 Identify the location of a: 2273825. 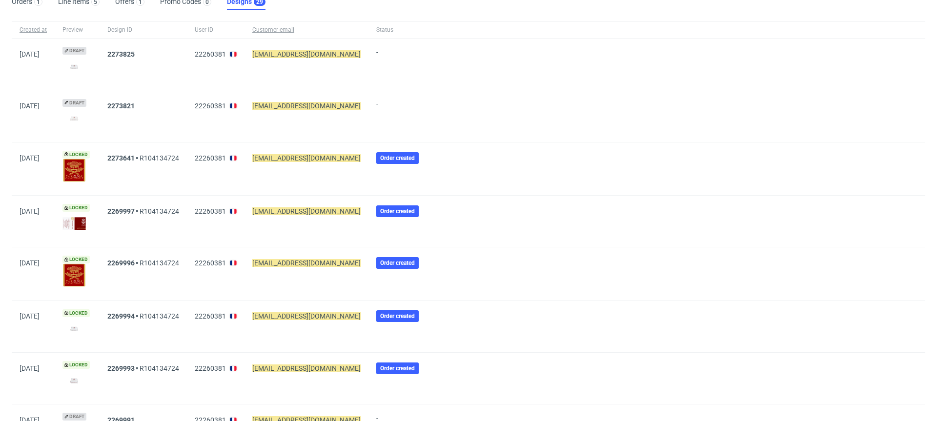
(121, 54).